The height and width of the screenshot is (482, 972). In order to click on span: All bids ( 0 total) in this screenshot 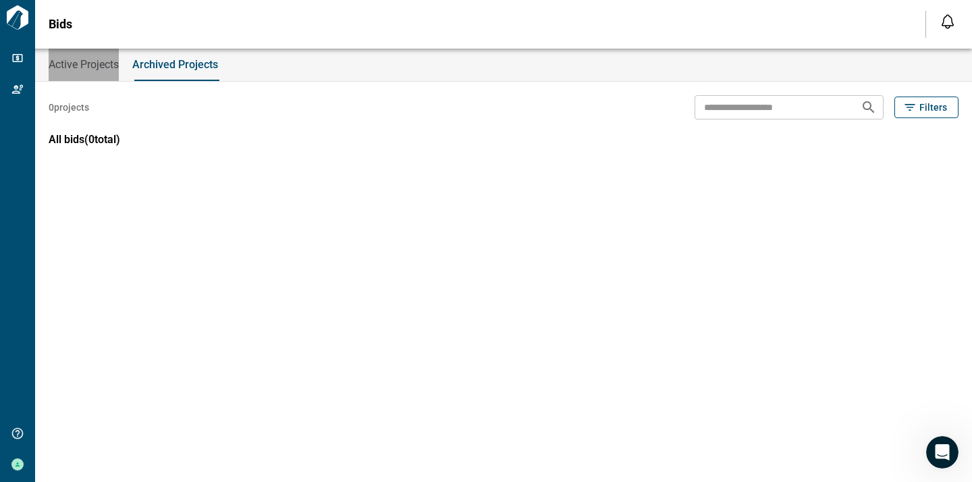, I will do `click(84, 139)`.